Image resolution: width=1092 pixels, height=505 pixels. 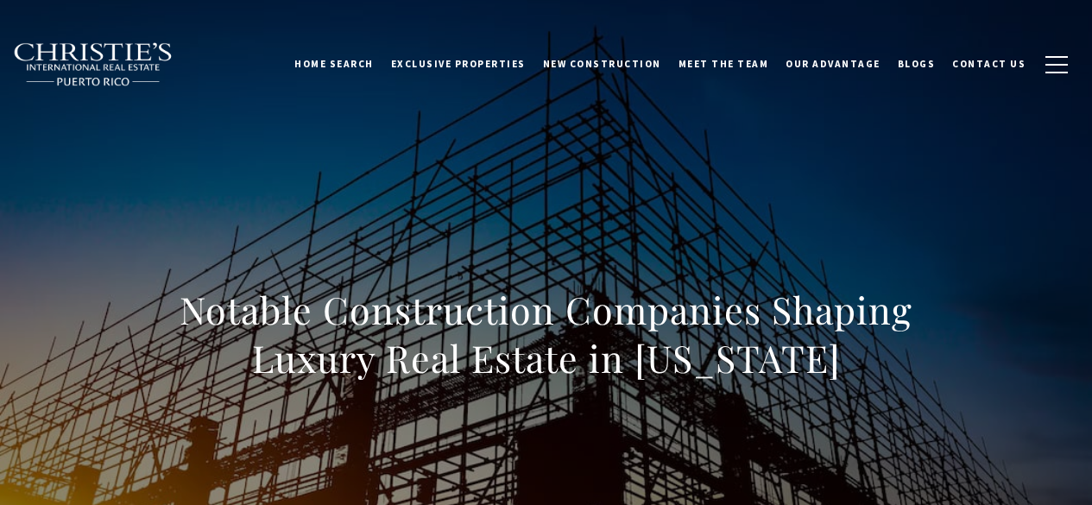 I want to click on a: New Construction, so click(x=602, y=64).